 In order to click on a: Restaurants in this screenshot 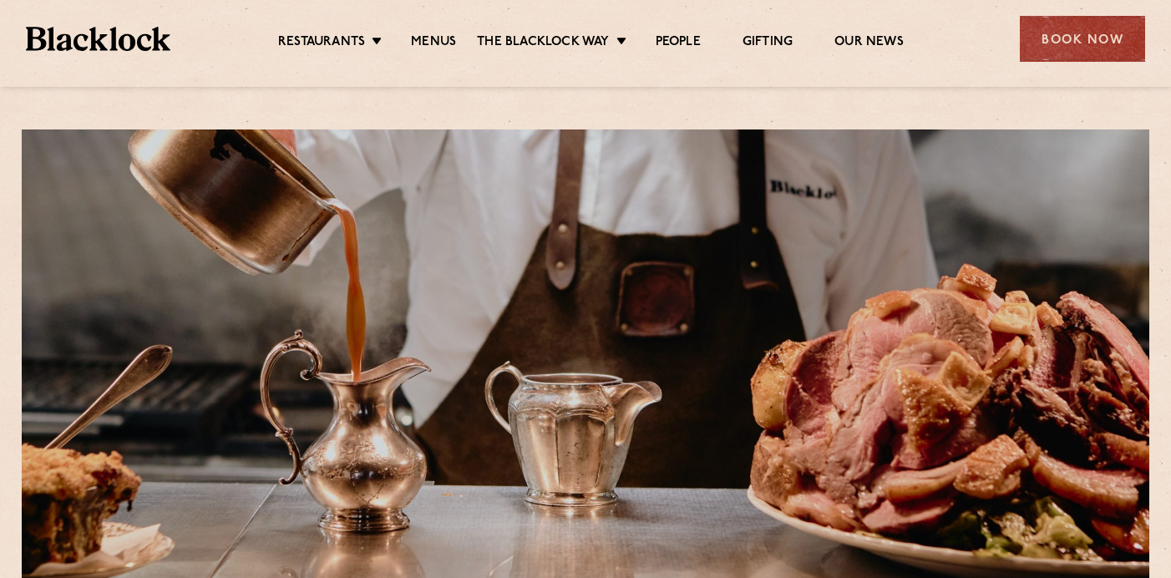, I will do `click(322, 43)`.